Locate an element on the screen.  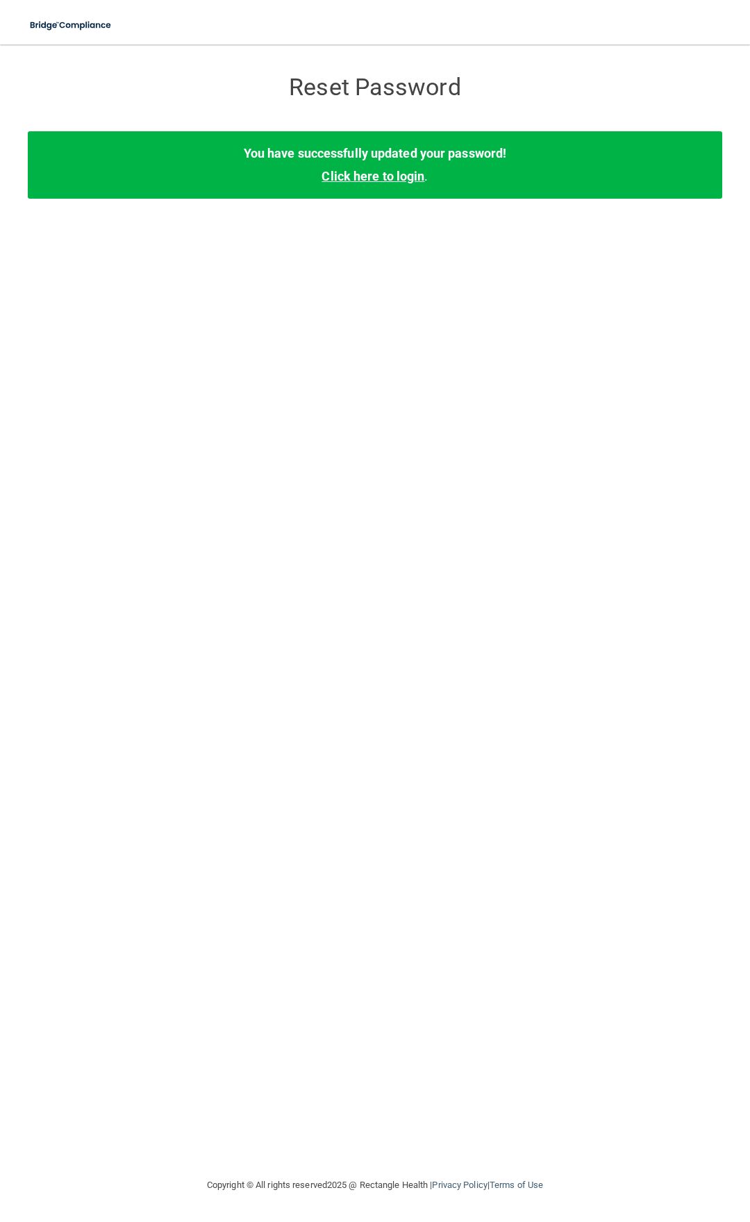
a: Terms of Use is located at coordinates (516, 1185).